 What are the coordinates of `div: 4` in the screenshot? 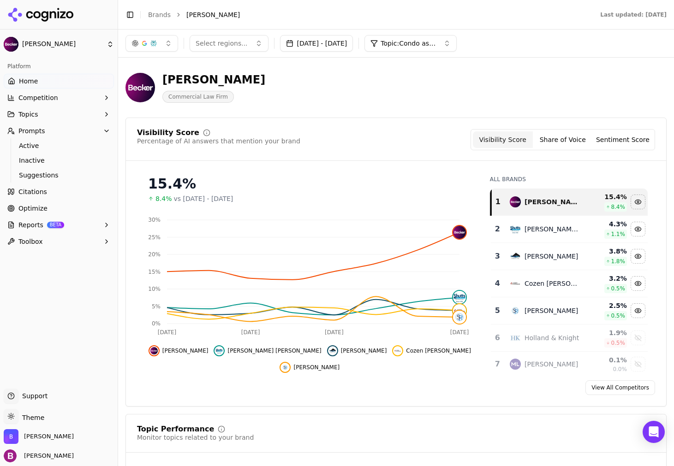 It's located at (497, 284).